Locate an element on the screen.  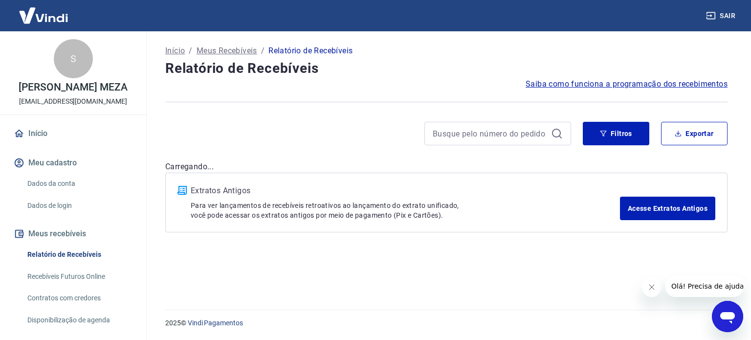
p: Meus Recebíveis is located at coordinates (227, 51).